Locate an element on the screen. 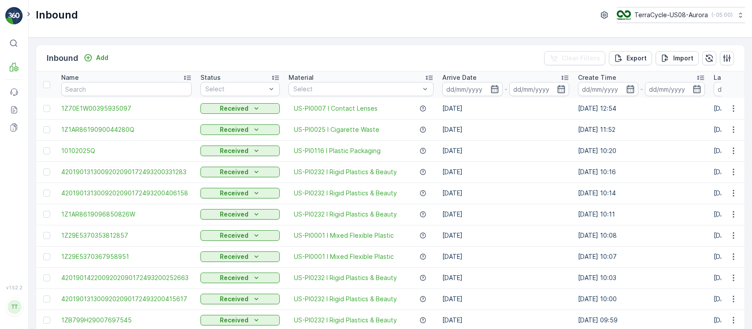 Image resolution: width=752 pixels, height=329 pixels. a: 1Z29E5370353812857 is located at coordinates (126, 235).